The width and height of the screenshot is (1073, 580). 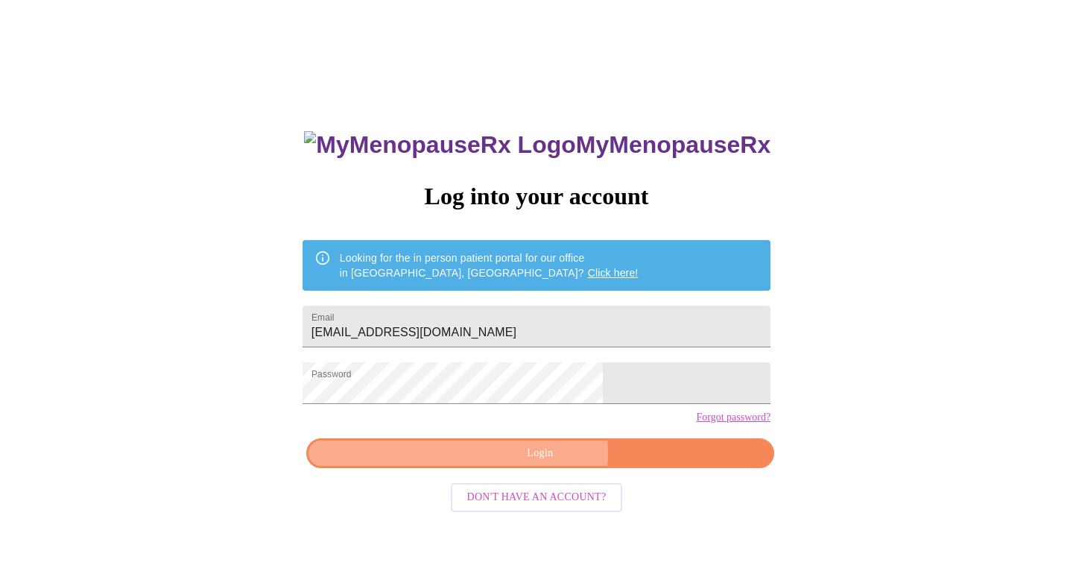 What do you see at coordinates (540, 453) in the screenshot?
I see `button: Login` at bounding box center [540, 453].